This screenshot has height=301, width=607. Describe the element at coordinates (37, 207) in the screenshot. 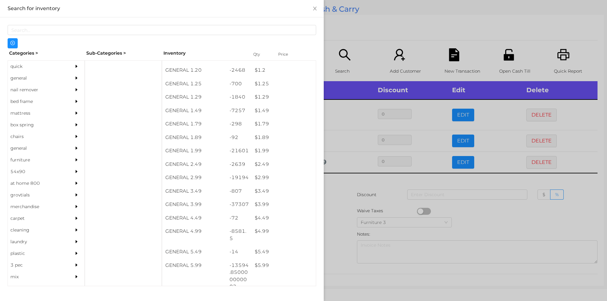

I see `div: merchandise` at that location.